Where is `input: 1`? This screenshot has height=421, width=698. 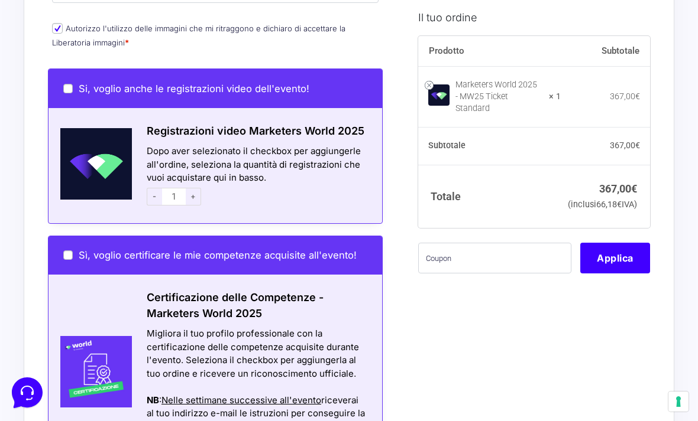 input: 1 is located at coordinates (174, 197).